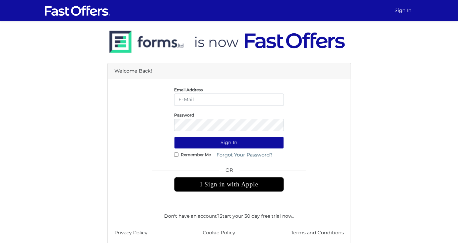  I want to click on a: Start your 30 day free trial now., so click(256, 216).